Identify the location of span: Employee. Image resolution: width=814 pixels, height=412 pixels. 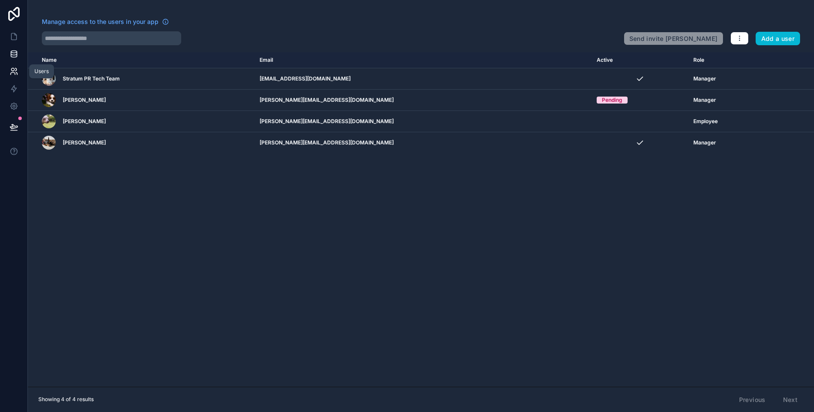
(705, 121).